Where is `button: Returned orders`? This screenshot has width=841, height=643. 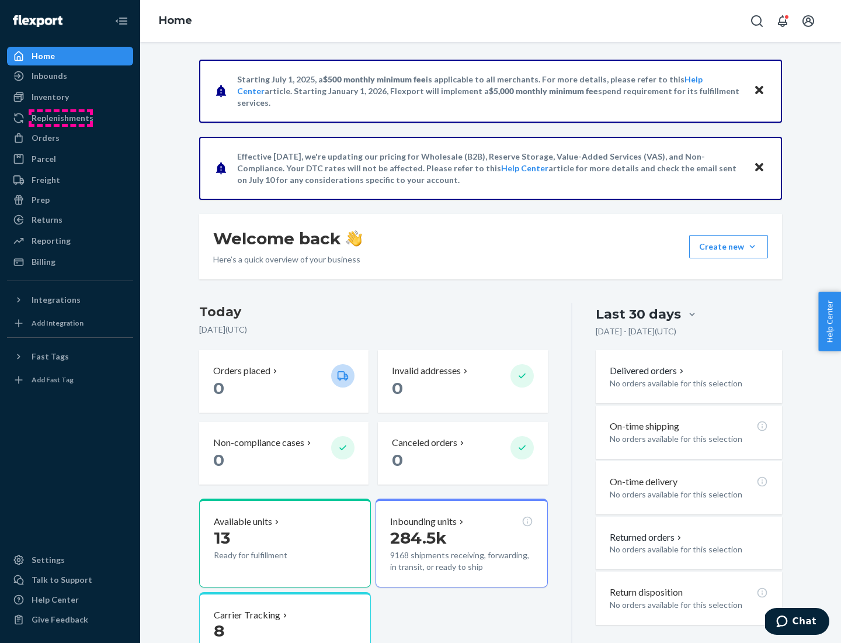 button: Returned orders is located at coordinates (647, 537).